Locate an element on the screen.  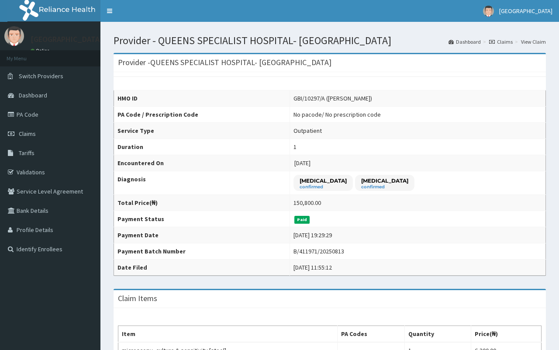
span: Claims is located at coordinates (27, 134).